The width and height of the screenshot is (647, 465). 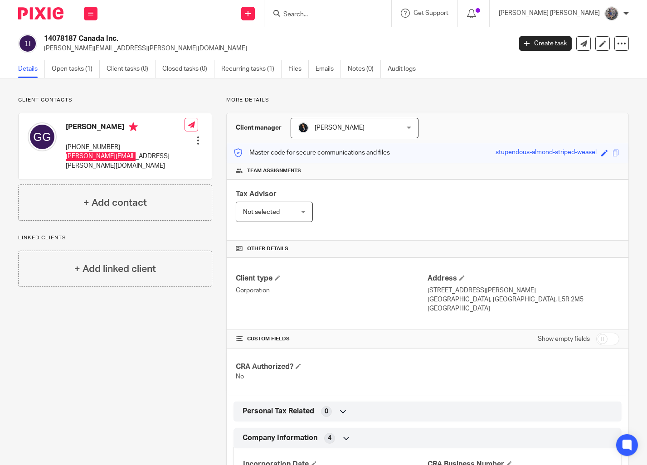 What do you see at coordinates (256, 194) in the screenshot?
I see `span: Tax Advisor` at bounding box center [256, 194].